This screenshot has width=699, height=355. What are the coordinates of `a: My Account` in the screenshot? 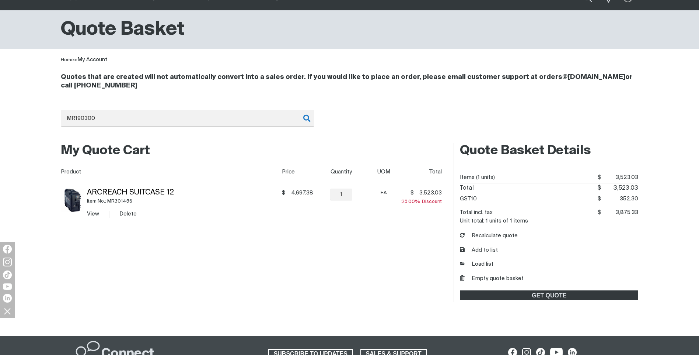 It's located at (92, 59).